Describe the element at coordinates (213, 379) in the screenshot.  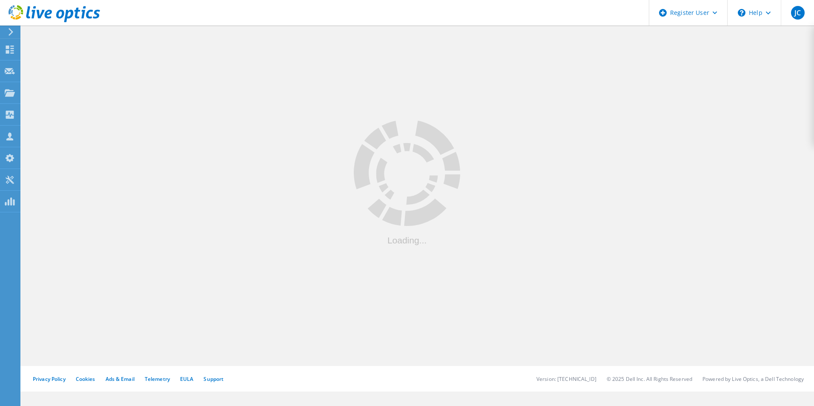
I see `a: Support` at that location.